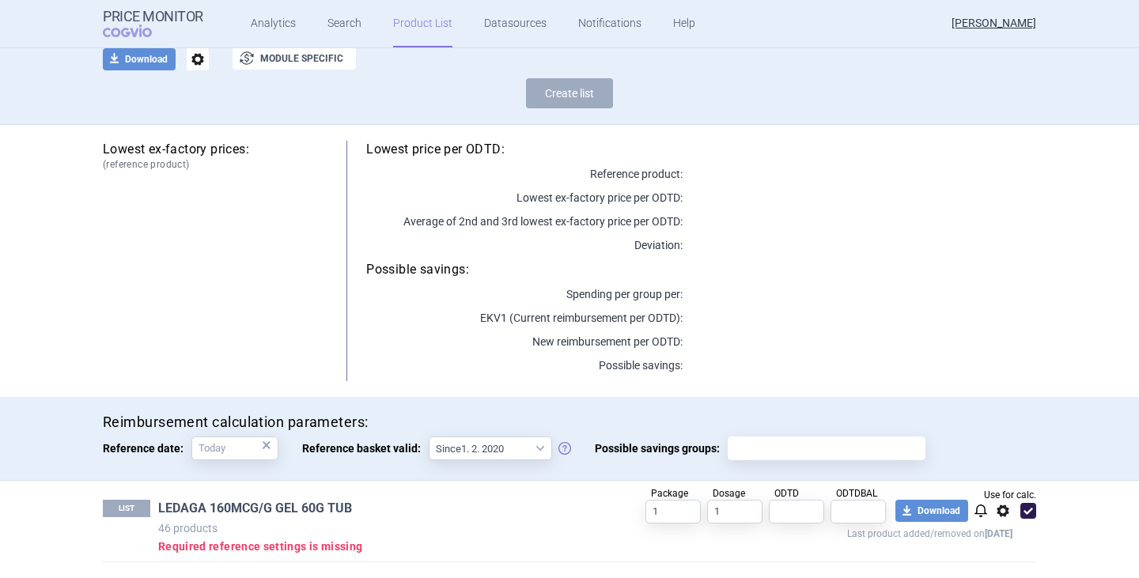 The image size is (1139, 578). What do you see at coordinates (525, 222) in the screenshot?
I see `p: Average of 2nd and 3rd lowest ex-factory price per ODTD:` at bounding box center [525, 222].